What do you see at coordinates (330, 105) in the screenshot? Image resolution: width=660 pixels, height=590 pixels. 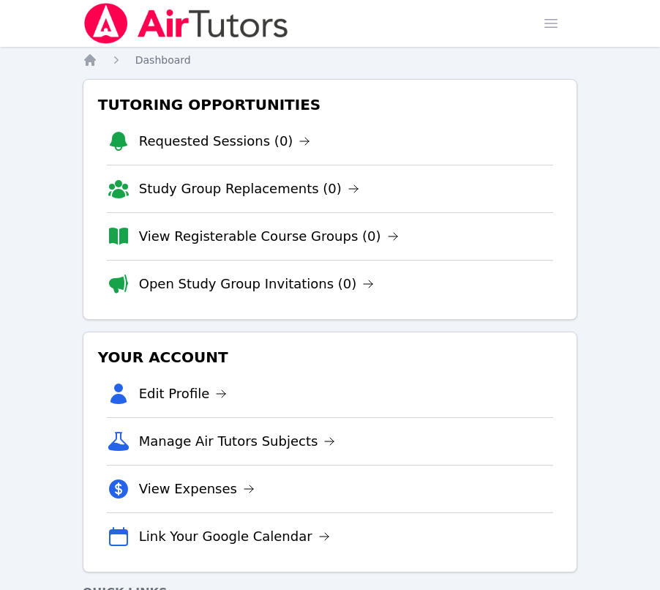 I see `h3: Tutoring Opportunities` at bounding box center [330, 105].